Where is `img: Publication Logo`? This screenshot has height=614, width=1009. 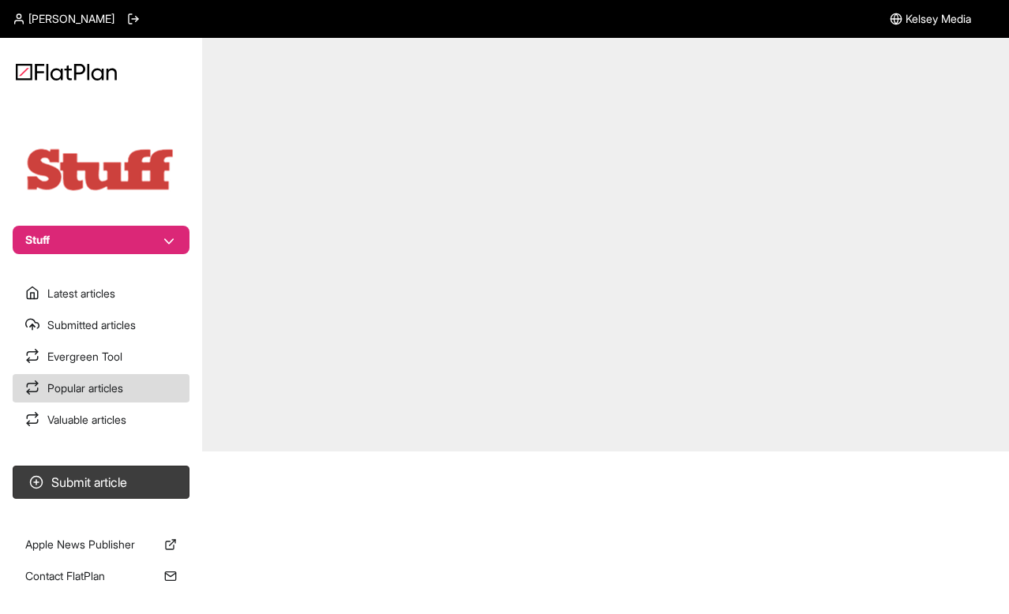
img: Publication Logo is located at coordinates (101, 170).